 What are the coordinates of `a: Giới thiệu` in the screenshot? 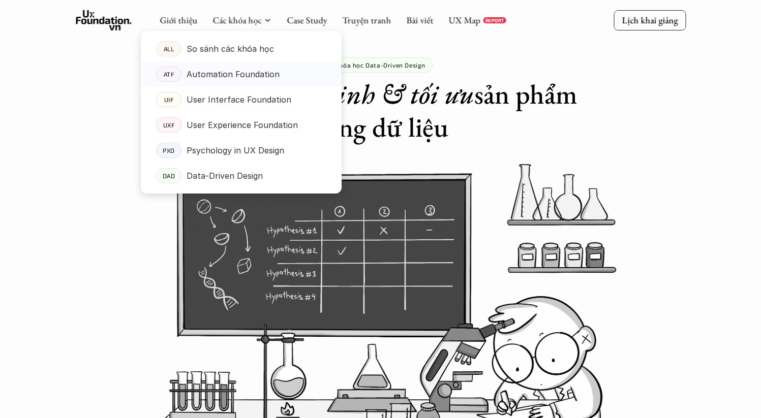 It's located at (178, 20).